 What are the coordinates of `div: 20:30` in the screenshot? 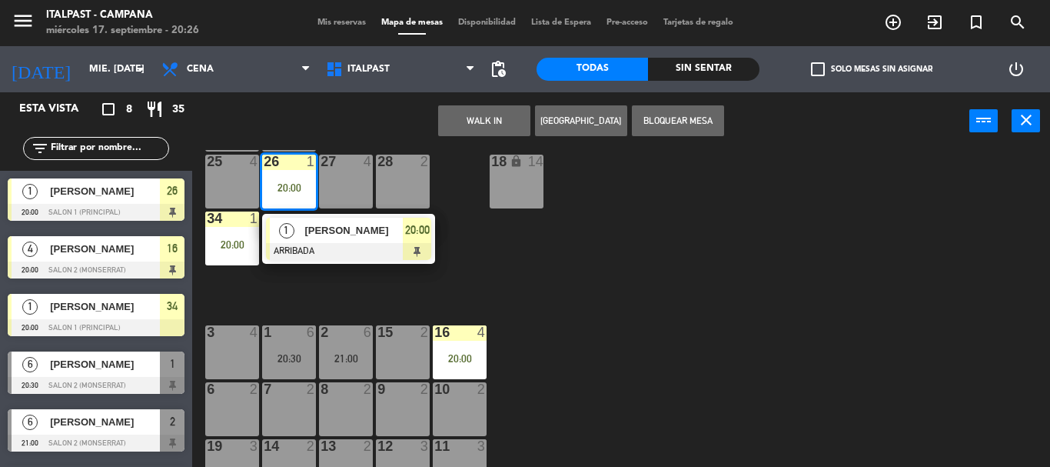 It's located at (289, 358).